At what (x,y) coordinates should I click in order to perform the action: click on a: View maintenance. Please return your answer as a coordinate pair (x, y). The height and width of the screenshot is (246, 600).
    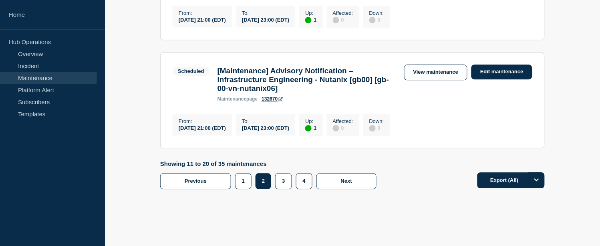
    Looking at the image, I should click on (436, 72).